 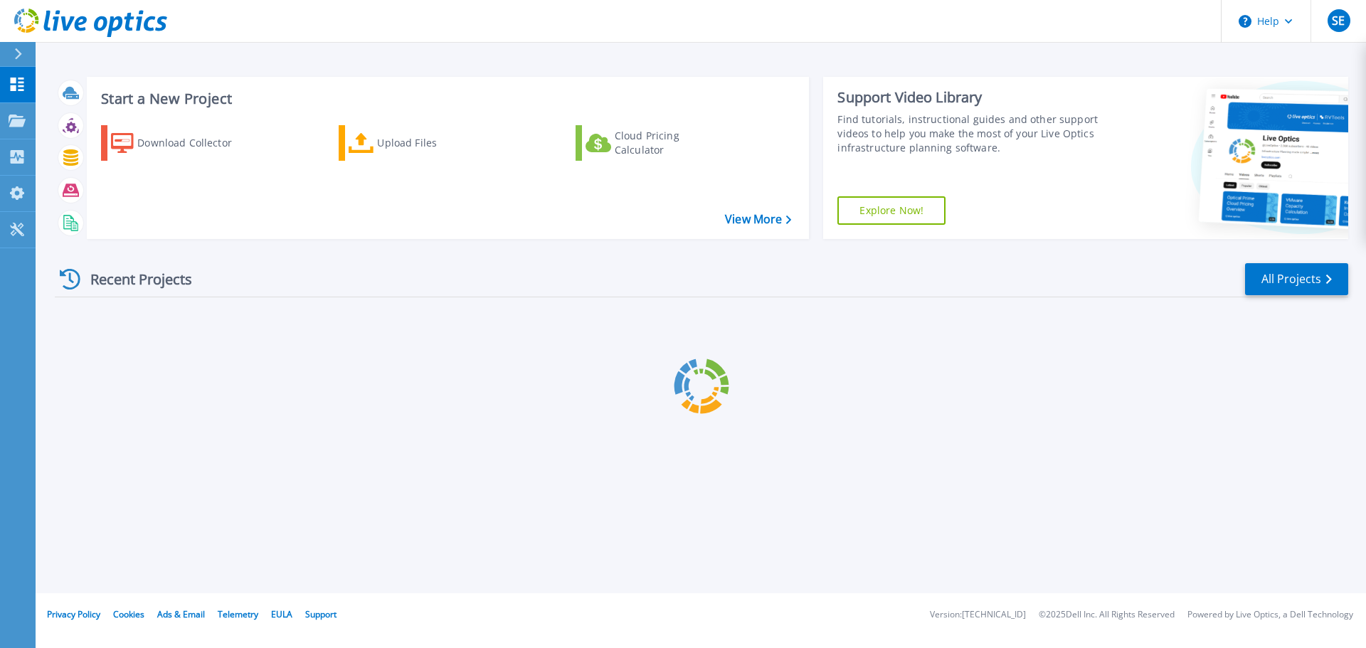 I want to click on a: Cookies, so click(x=129, y=614).